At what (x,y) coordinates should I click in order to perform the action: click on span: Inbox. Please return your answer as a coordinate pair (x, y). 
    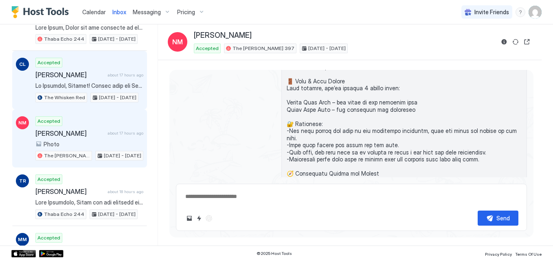
    Looking at the image, I should click on (119, 12).